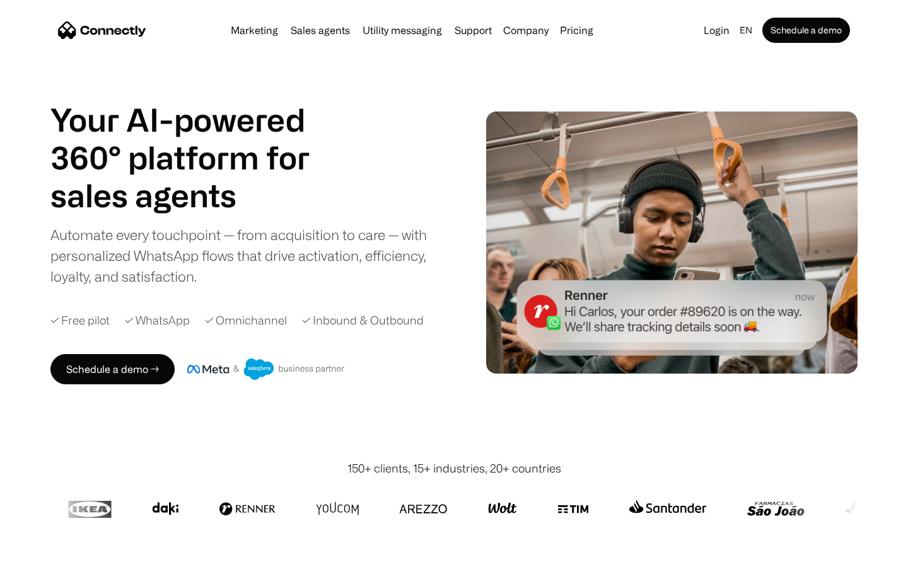 Image resolution: width=908 pixels, height=567 pixels. What do you see at coordinates (454, 468) in the screenshot?
I see `div: 150+ clients, 15+ industries, 20+ countries` at bounding box center [454, 468].